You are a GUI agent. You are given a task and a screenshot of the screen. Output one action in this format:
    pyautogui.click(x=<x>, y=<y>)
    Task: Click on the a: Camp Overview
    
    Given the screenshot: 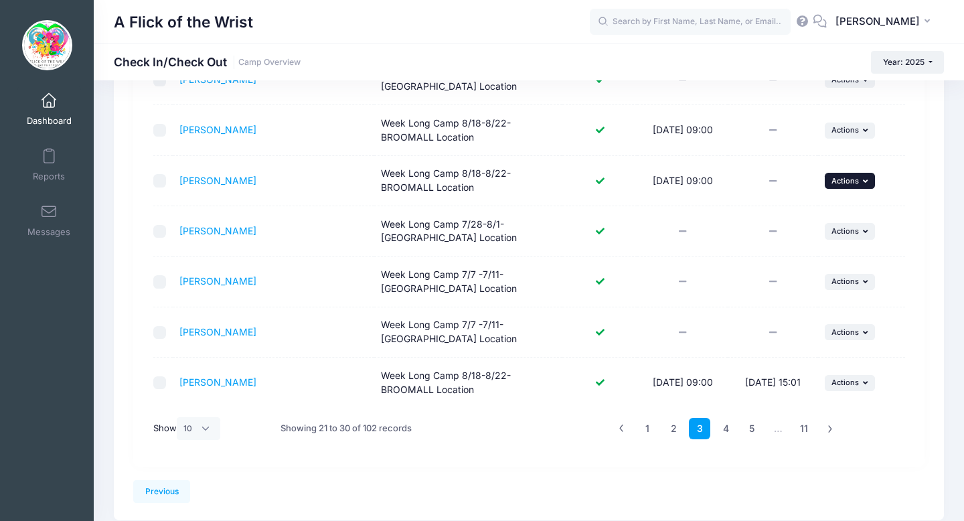 What is the action you would take?
    pyautogui.click(x=269, y=62)
    